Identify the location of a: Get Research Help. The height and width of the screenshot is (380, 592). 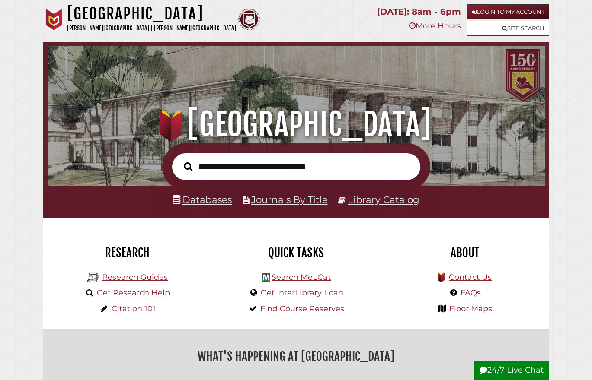
(133, 293).